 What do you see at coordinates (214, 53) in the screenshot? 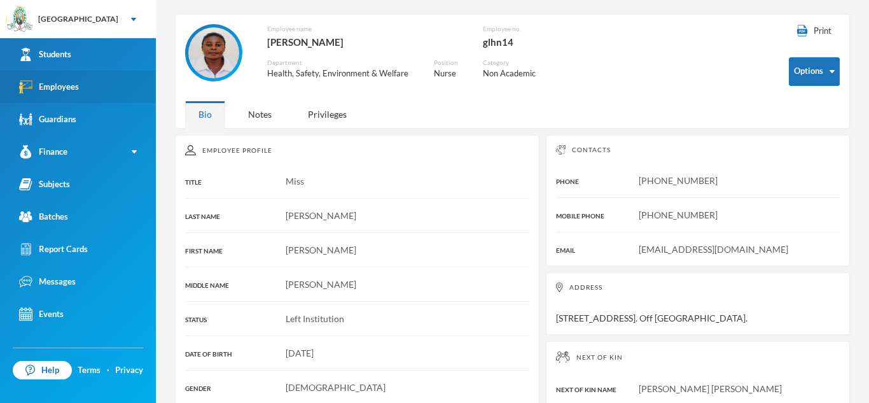
I see `img: EMPLOYEE` at bounding box center [214, 53].